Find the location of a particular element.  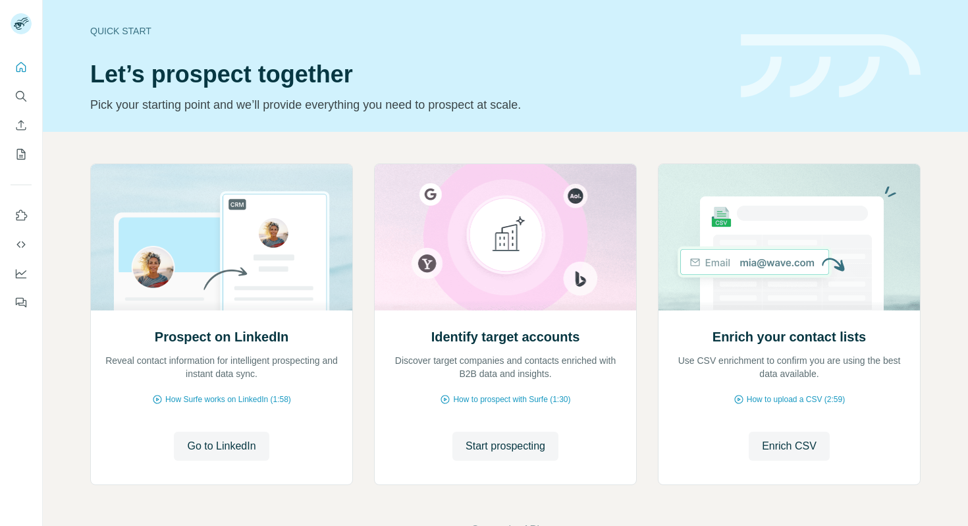

p: Use CSV enrichment to confirm you are using the best data available. is located at coordinates (789, 367).